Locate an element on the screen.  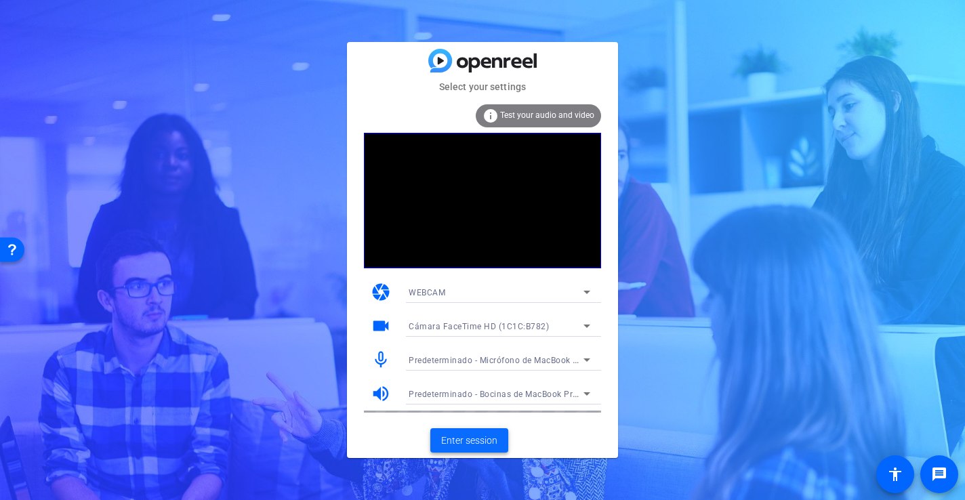
span: Predeterminado - Micrófono de MacBook Pro (Built-in) is located at coordinates (516, 360).